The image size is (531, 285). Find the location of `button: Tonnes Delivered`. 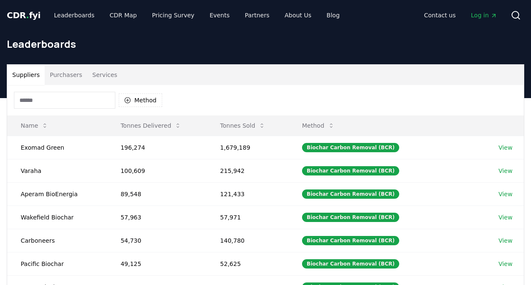

button: Tonnes Delivered is located at coordinates (151, 125).